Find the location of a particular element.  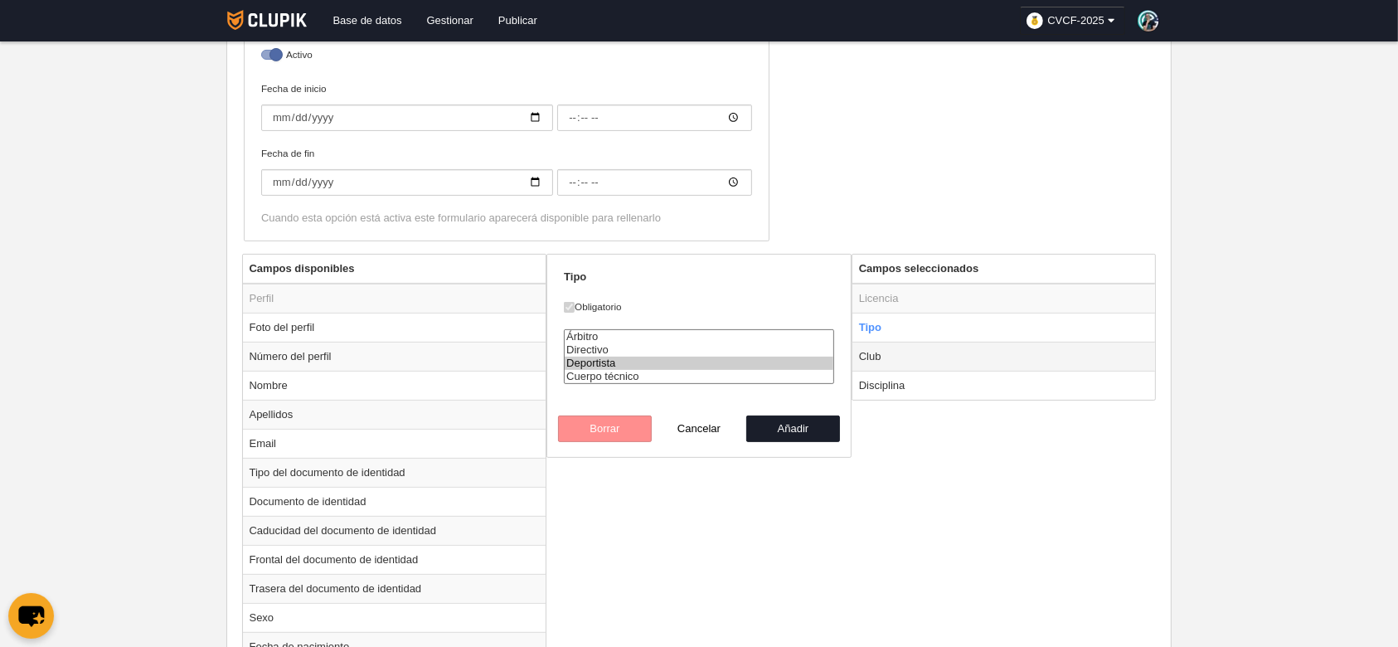

td: Club is located at coordinates (1004, 356).